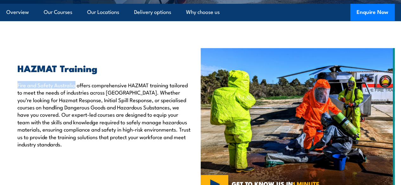 This screenshot has width=401, height=185. Describe the element at coordinates (58, 12) in the screenshot. I see `a: Our Courses` at that location.